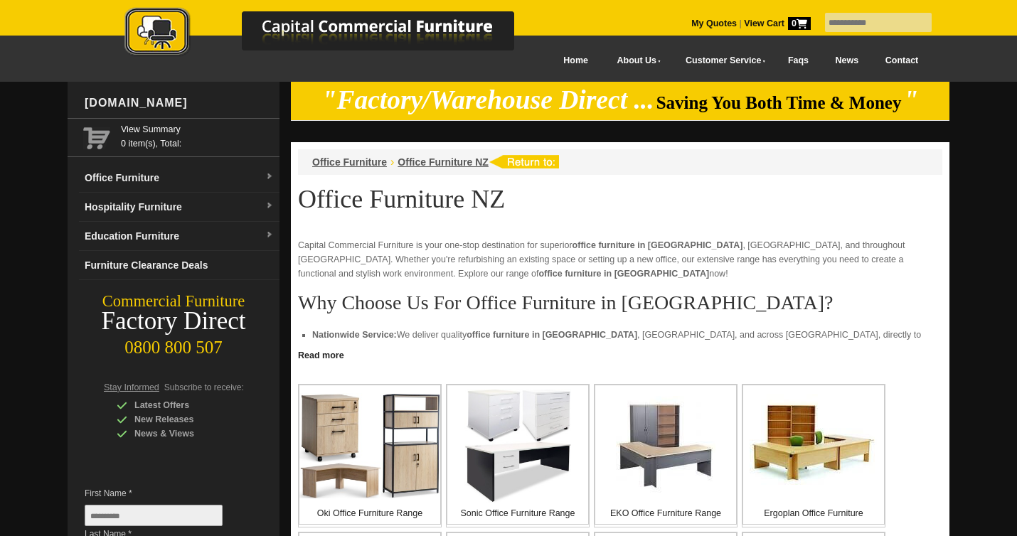 The width and height of the screenshot is (1017, 536). What do you see at coordinates (666, 456) in the screenshot?
I see `a: EKO Office Furniture Range EKO Office Furniture Range` at bounding box center [666, 456].